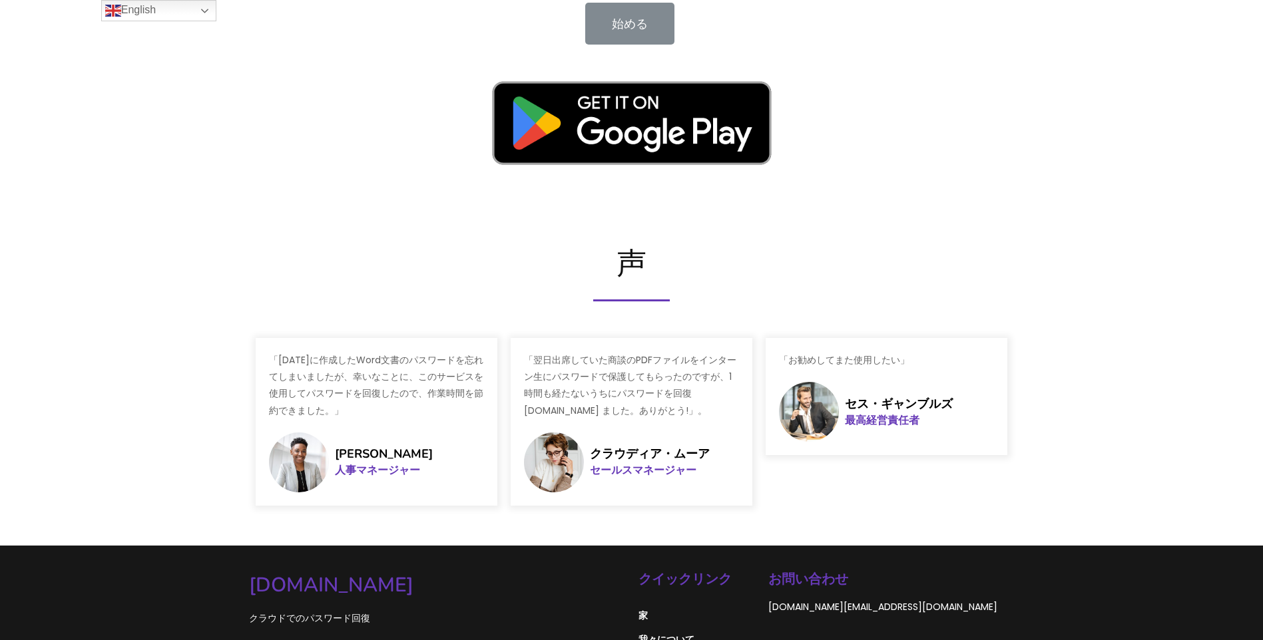 Image resolution: width=1263 pixels, height=640 pixels. What do you see at coordinates (643, 470) in the screenshot?
I see `span: セールスマネージャー` at bounding box center [643, 470].